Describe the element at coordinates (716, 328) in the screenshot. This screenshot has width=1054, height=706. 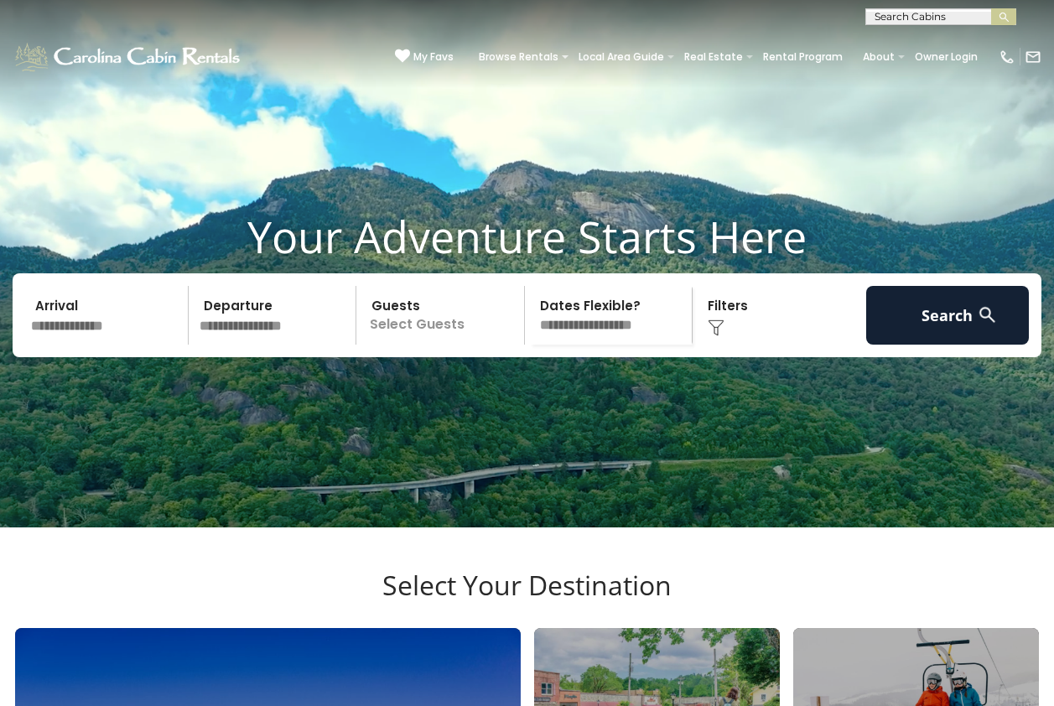
I see `img: filter--v1.png` at that location.